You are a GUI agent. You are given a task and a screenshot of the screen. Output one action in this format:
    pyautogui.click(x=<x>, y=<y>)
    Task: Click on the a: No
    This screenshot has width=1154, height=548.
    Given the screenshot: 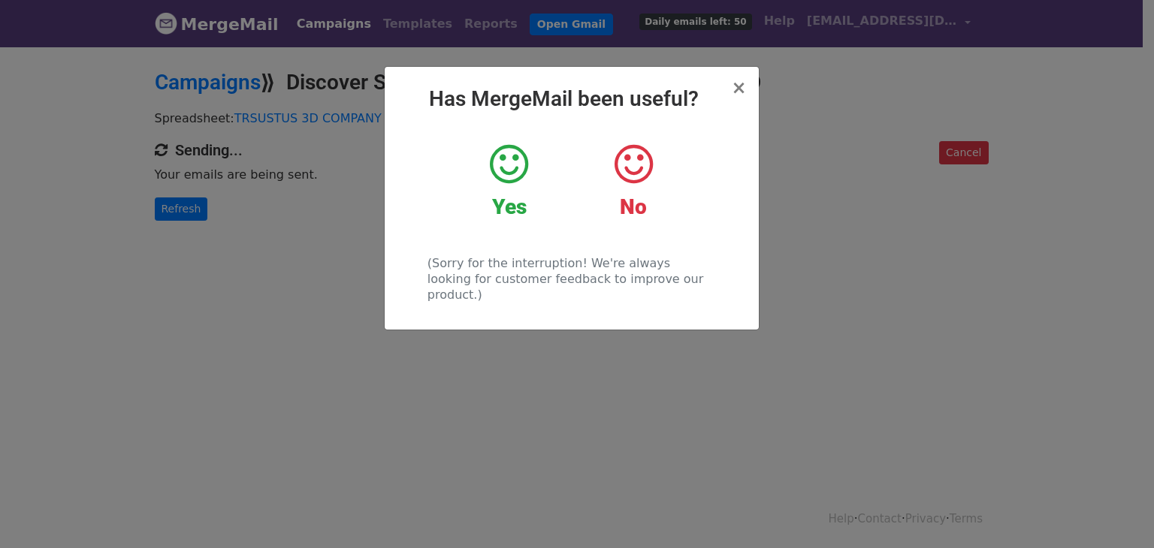 What is the action you would take?
    pyautogui.click(x=632, y=181)
    